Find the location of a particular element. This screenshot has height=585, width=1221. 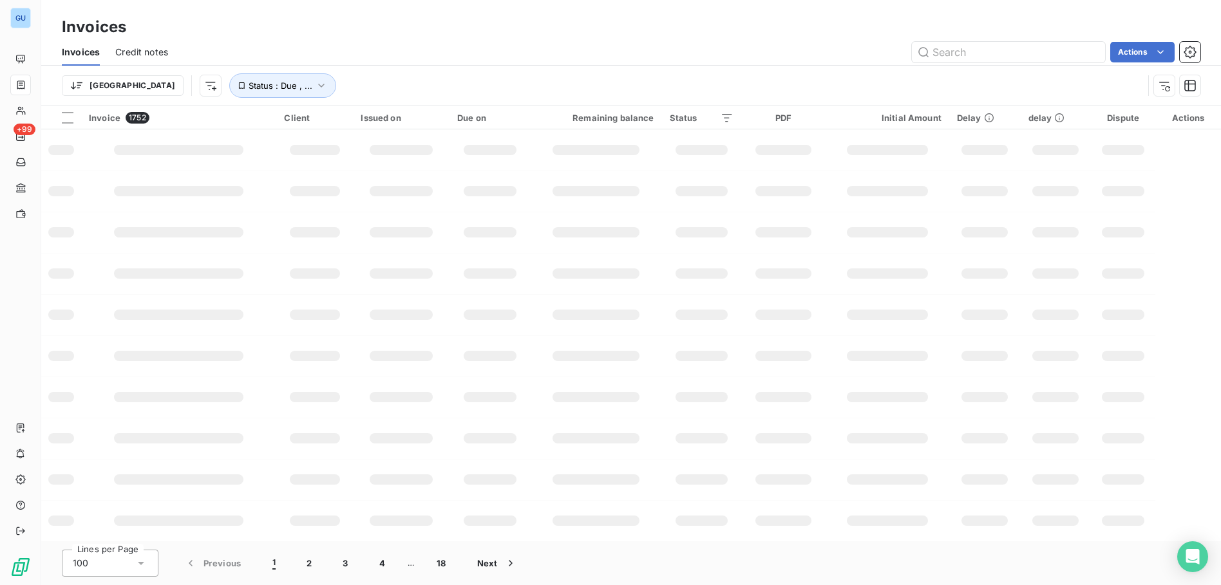

button: 2 is located at coordinates (309, 563).